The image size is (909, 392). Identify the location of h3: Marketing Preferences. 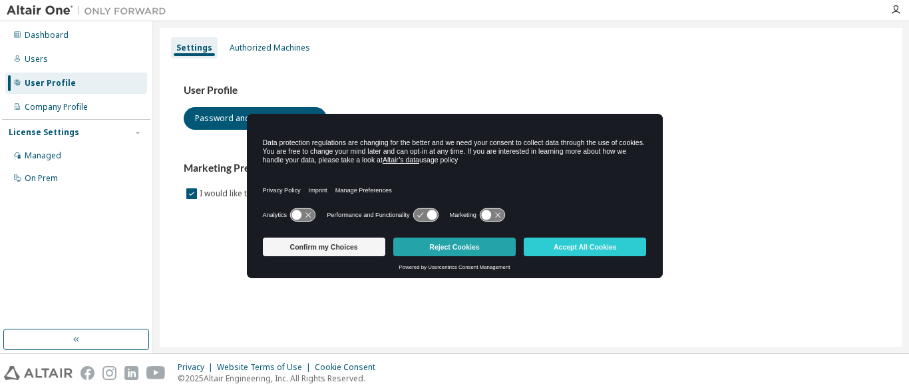
(531, 168).